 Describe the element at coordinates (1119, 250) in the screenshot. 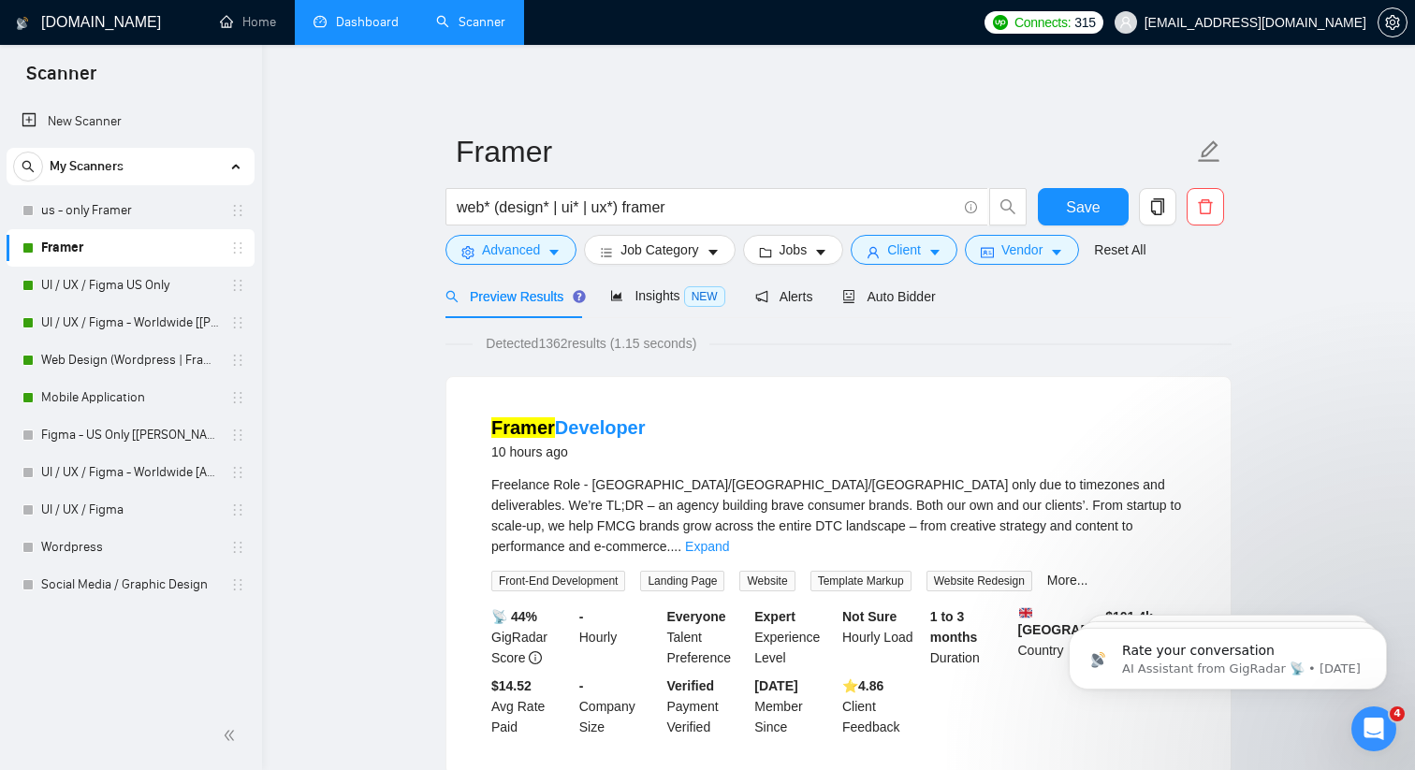

I see `a: Reset All` at that location.